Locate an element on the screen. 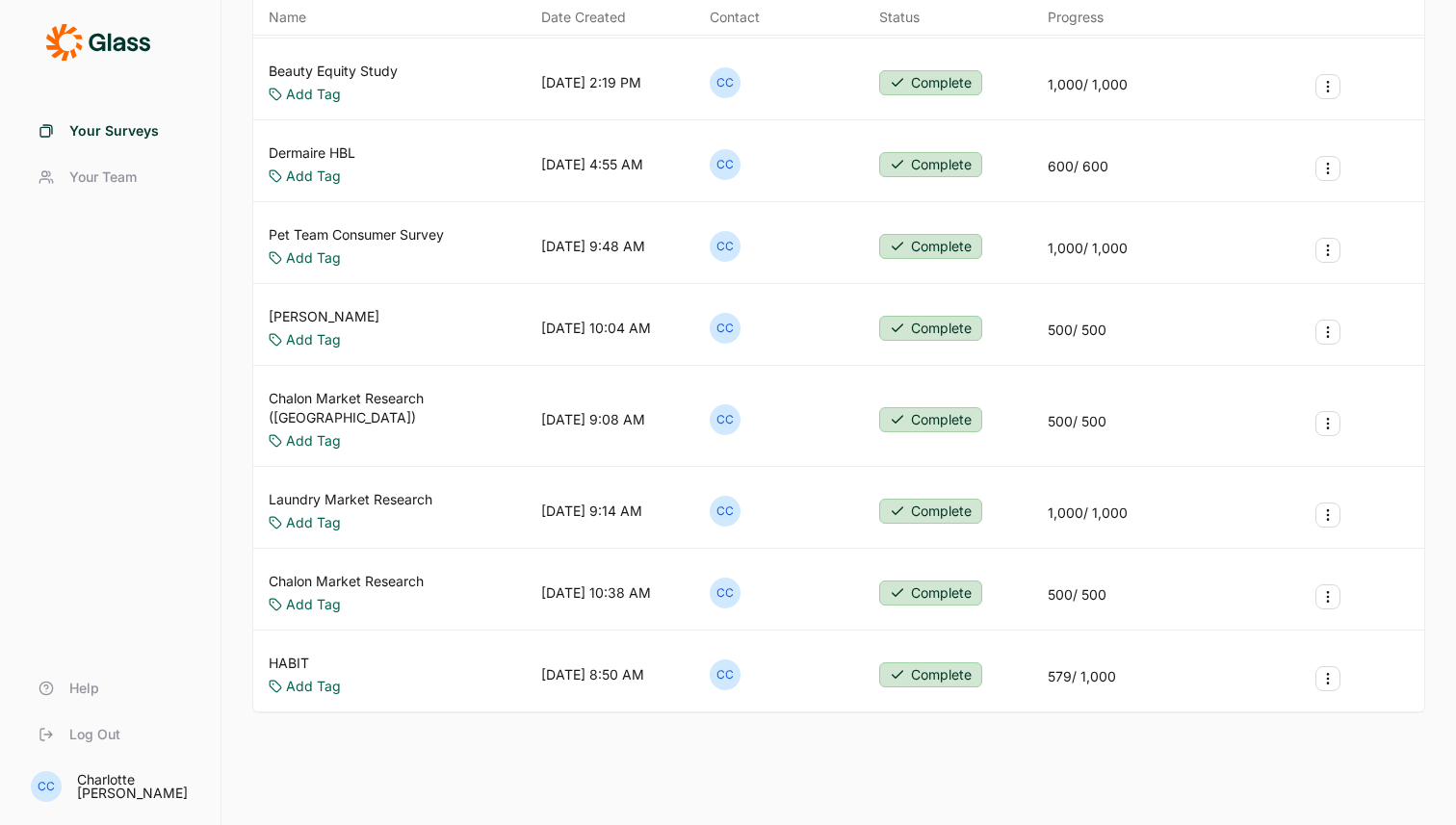  a: HABIT is located at coordinates (305, 663).